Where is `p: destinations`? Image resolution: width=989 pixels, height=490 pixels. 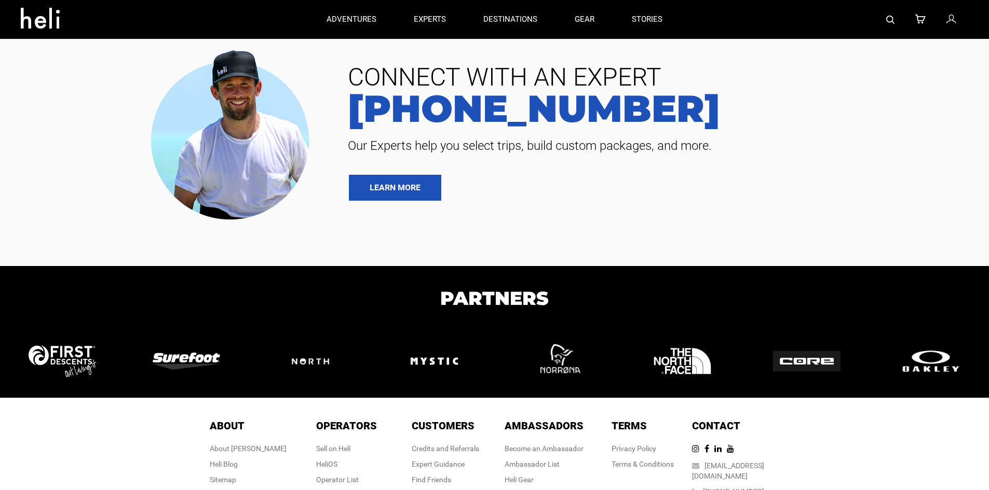 p: destinations is located at coordinates (510, 19).